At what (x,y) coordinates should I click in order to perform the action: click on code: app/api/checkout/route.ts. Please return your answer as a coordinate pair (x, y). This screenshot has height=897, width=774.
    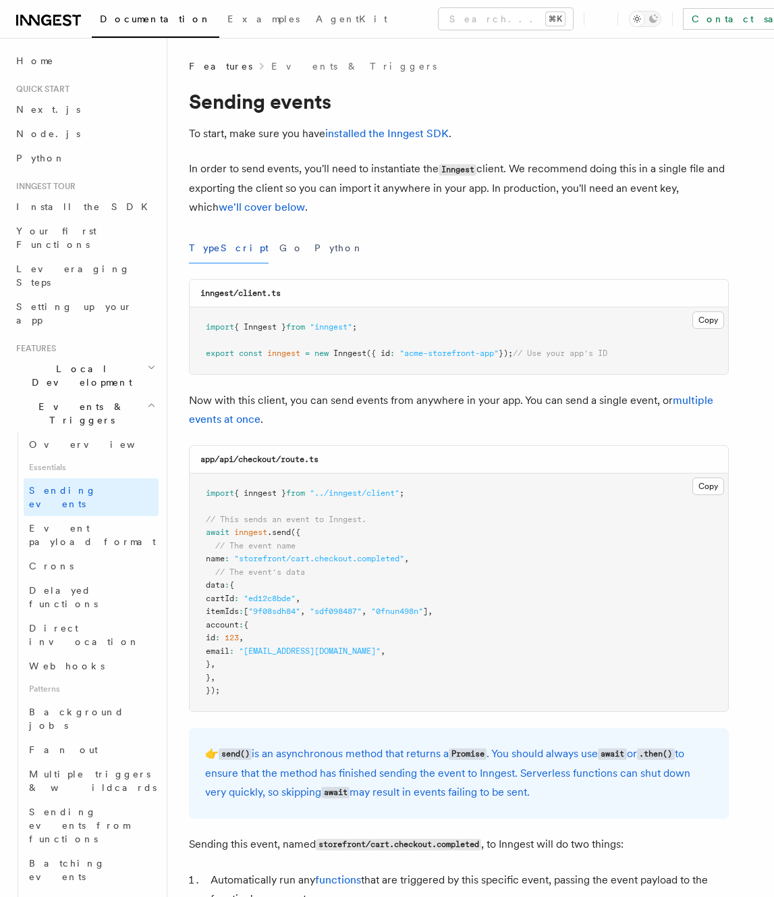
    Looking at the image, I should click on (259, 459).